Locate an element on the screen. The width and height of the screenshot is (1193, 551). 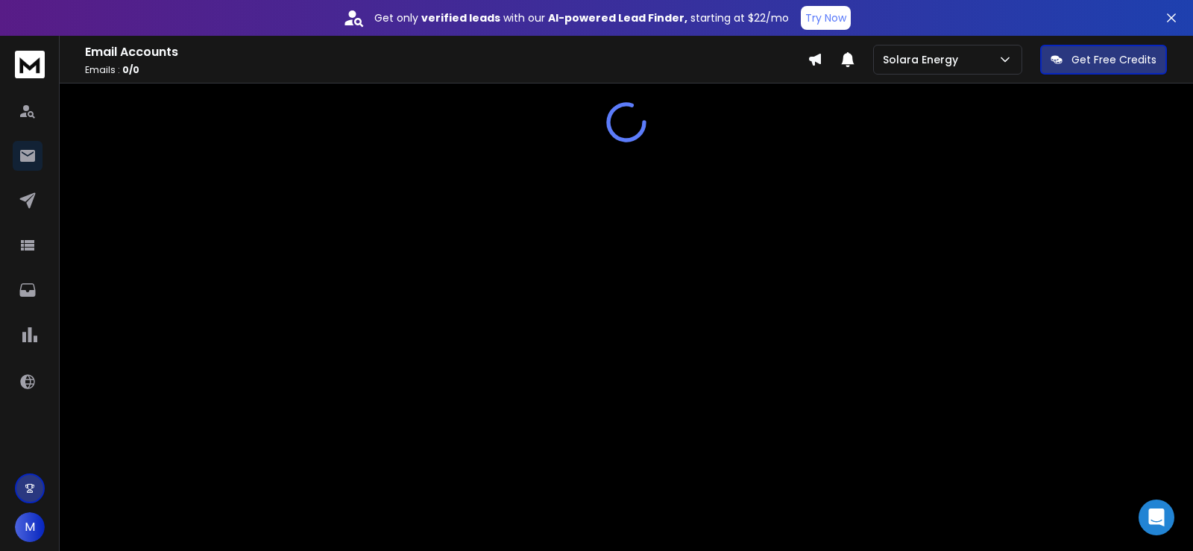
p: Get Free Credits is located at coordinates (1114, 60).